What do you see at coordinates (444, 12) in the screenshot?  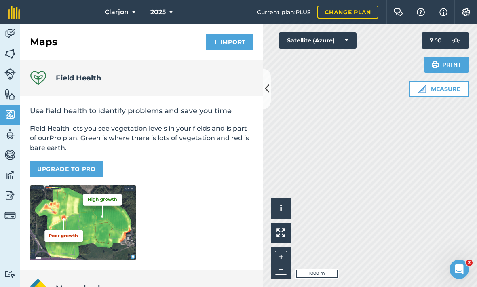 I see `img: svg+xml;base64,PHN2ZyB4bWxucz0iaHR0cDovL3d3dy53My5vcmcvMjAwMC9zdmciIHdpZHRoPSIxNyIgaGVpZ2h0PSIxNy...` at bounding box center [444, 12].